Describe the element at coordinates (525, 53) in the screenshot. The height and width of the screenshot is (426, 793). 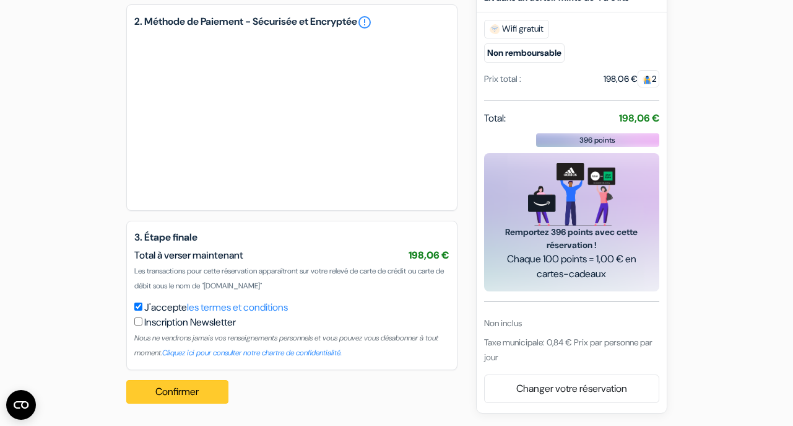
I see `small: Non remboursable` at that location.